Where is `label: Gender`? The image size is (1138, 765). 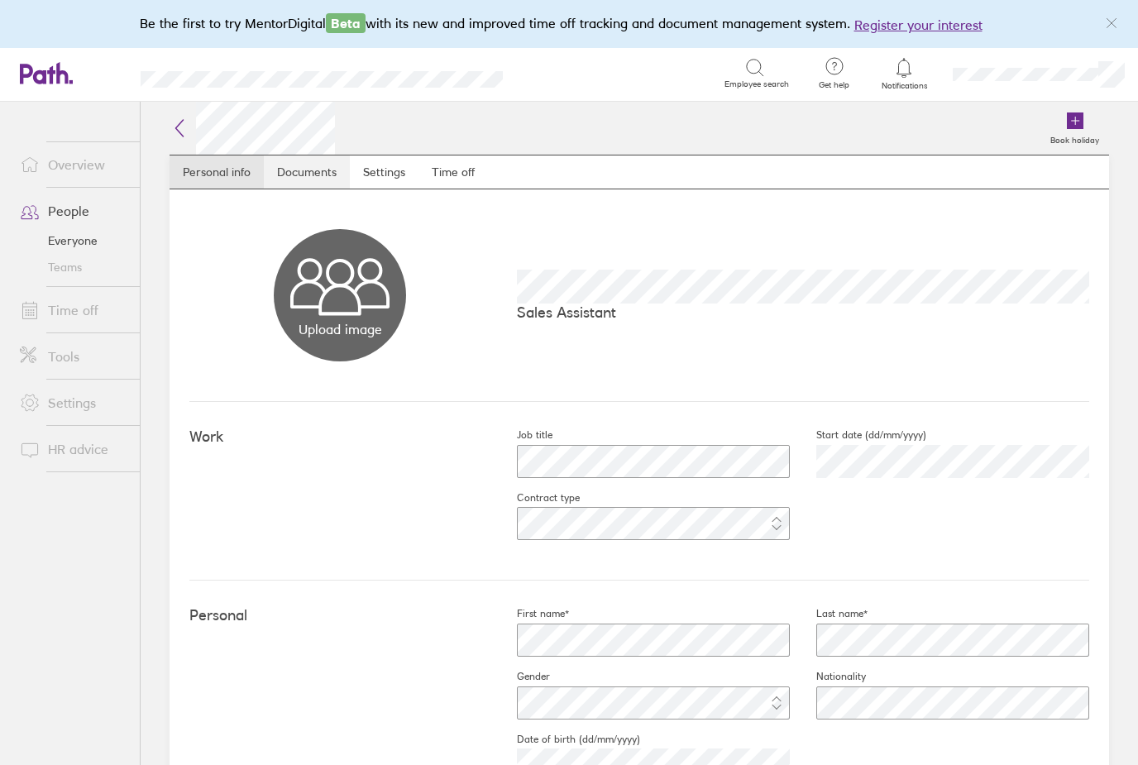 label: Gender is located at coordinates (520, 676).